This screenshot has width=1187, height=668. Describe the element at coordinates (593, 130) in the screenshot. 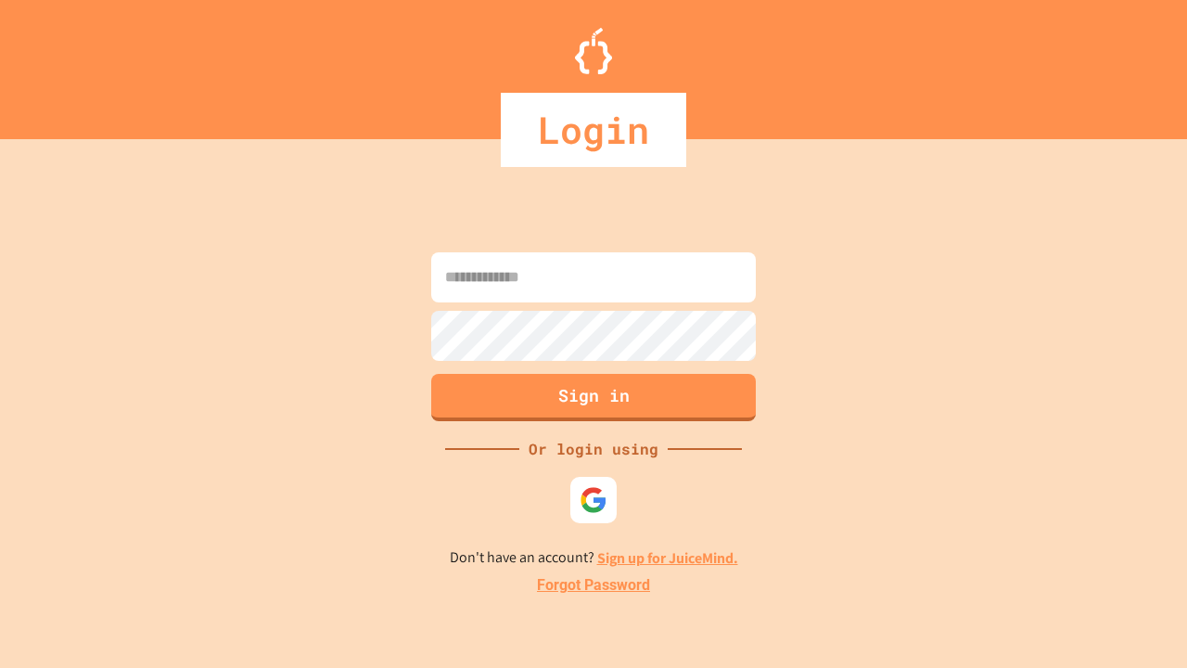

I see `div: Login` at that location.